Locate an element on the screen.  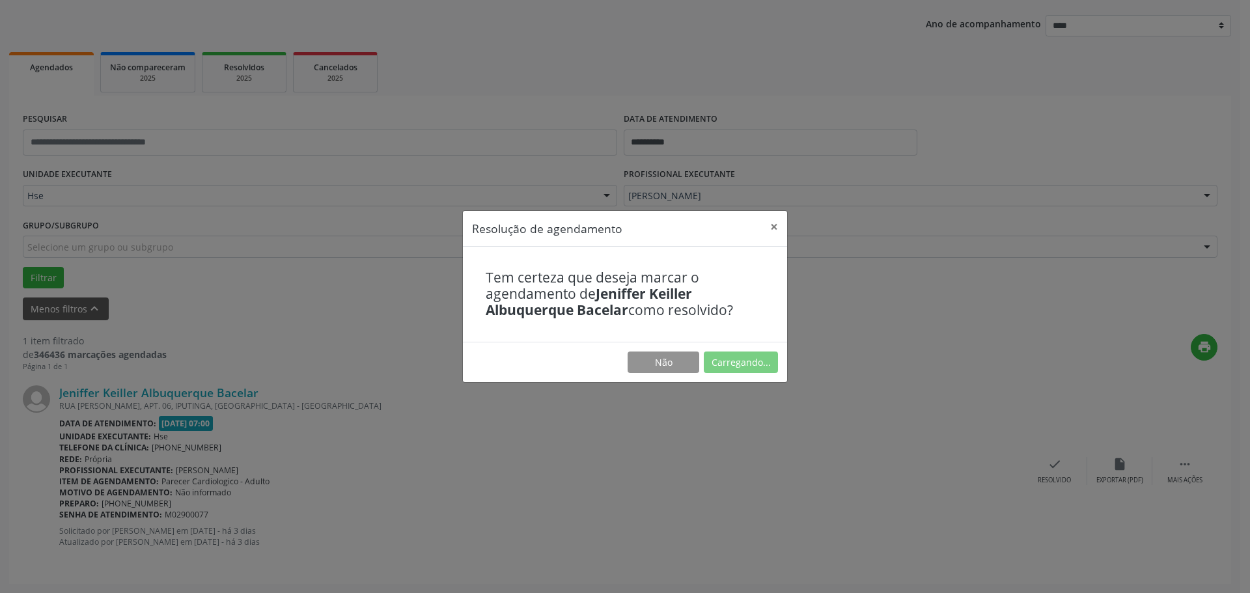
button: Close is located at coordinates (774, 227).